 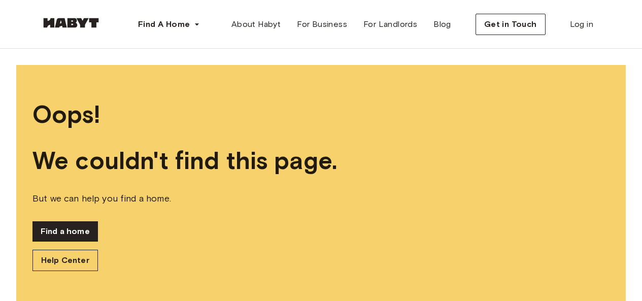 What do you see at coordinates (442, 24) in the screenshot?
I see `a: Blog` at bounding box center [442, 24].